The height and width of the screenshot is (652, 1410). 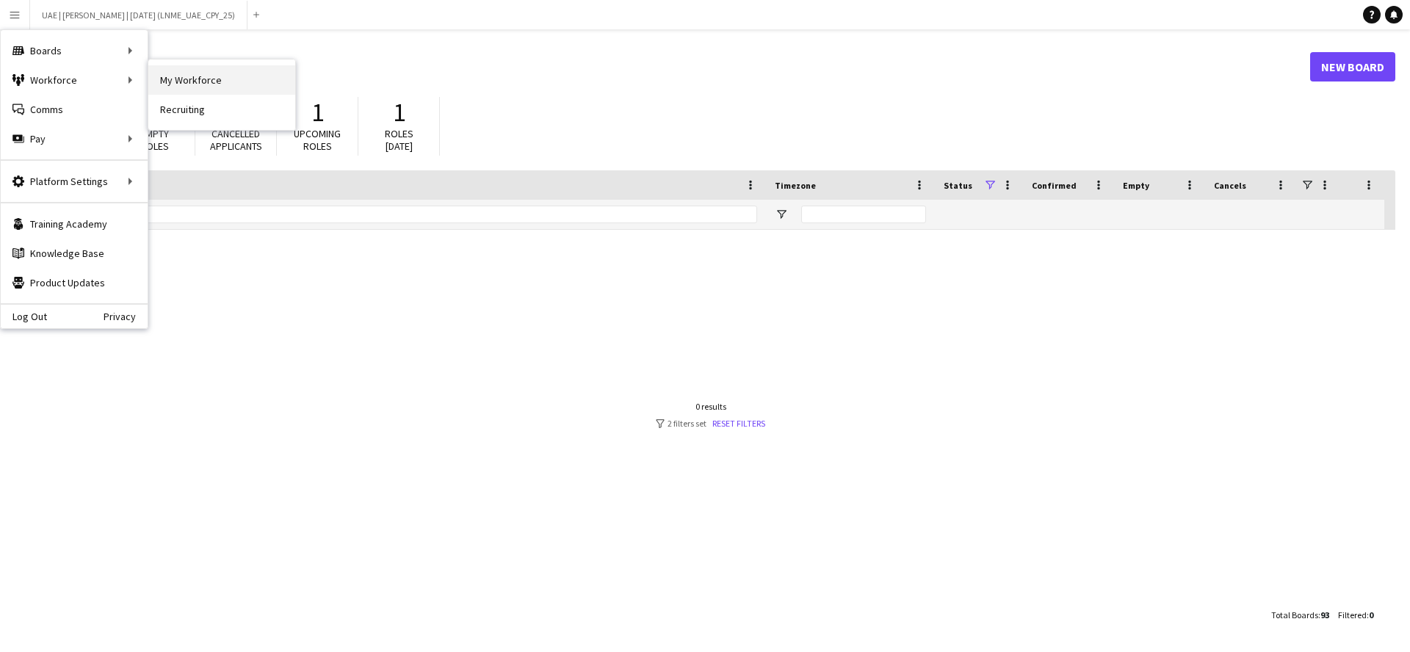 I want to click on a: Training Academy, so click(x=74, y=224).